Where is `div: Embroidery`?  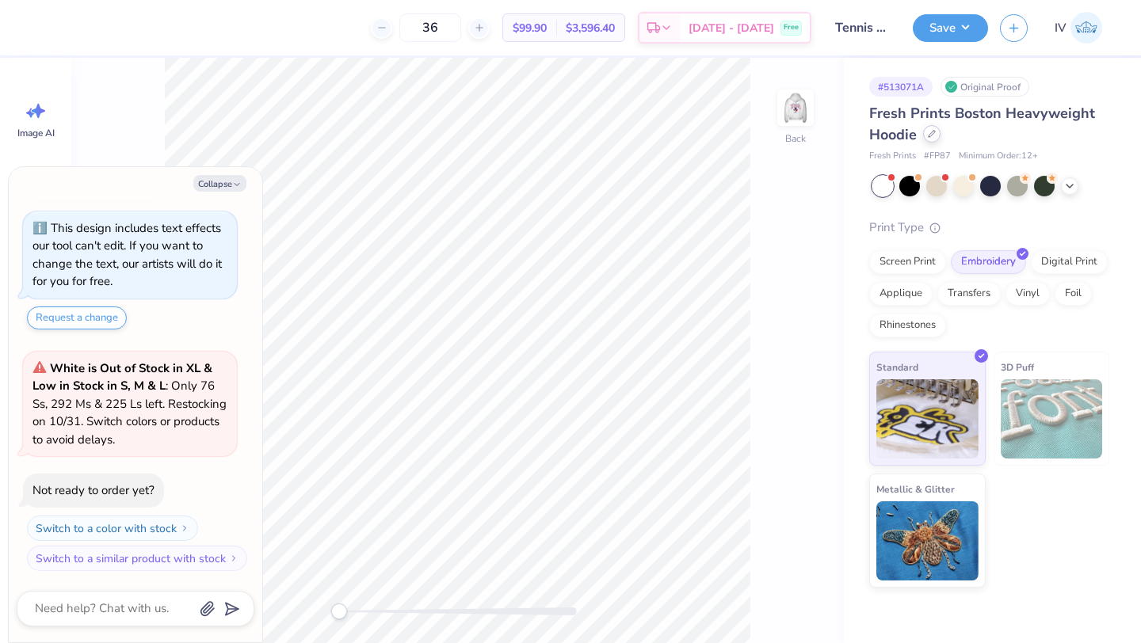
div: Embroidery is located at coordinates (988, 262).